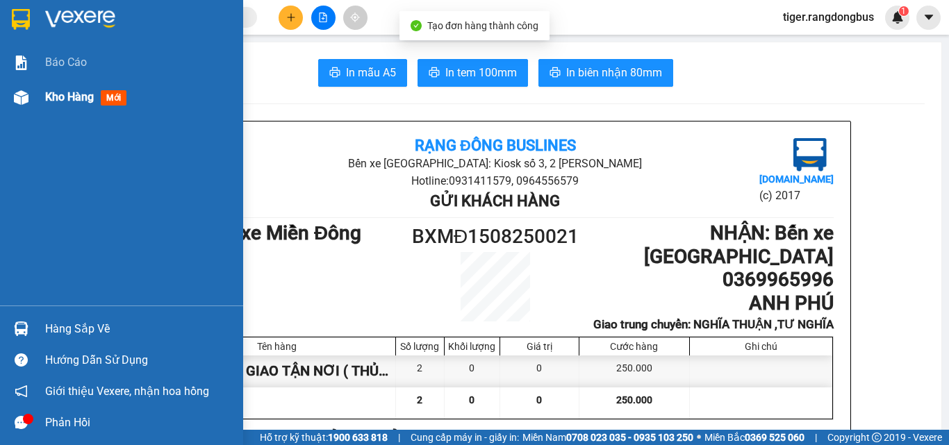 Image resolution: width=949 pixels, height=445 pixels. What do you see at coordinates (634, 400) in the screenshot?
I see `span: 250.000` at bounding box center [634, 400].